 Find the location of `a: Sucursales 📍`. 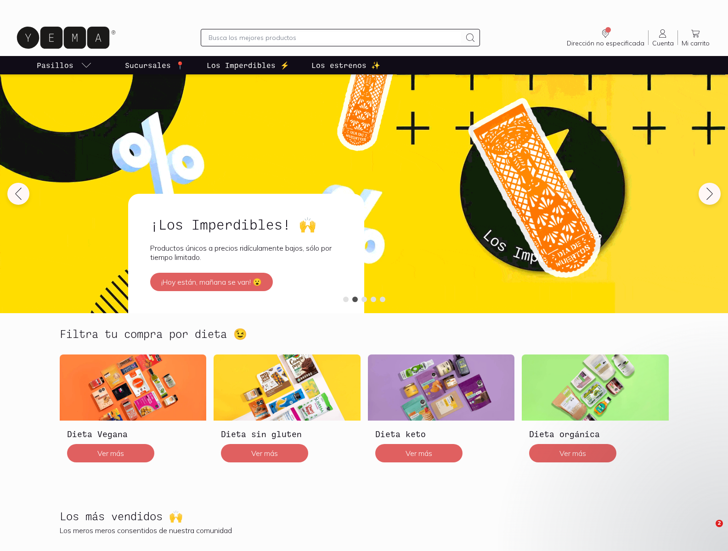

a: Sucursales 📍 is located at coordinates (155, 65).